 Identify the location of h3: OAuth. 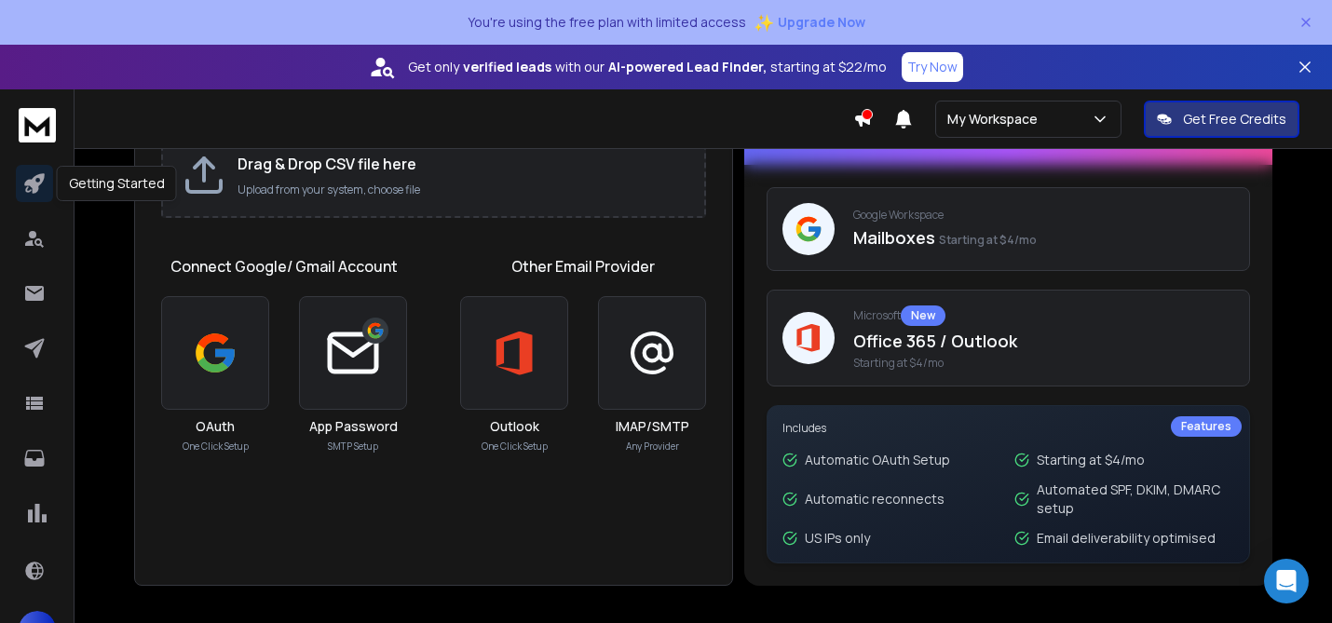
(215, 427).